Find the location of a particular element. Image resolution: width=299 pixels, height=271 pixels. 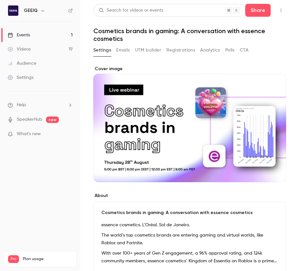

button: Polls is located at coordinates (230, 50).